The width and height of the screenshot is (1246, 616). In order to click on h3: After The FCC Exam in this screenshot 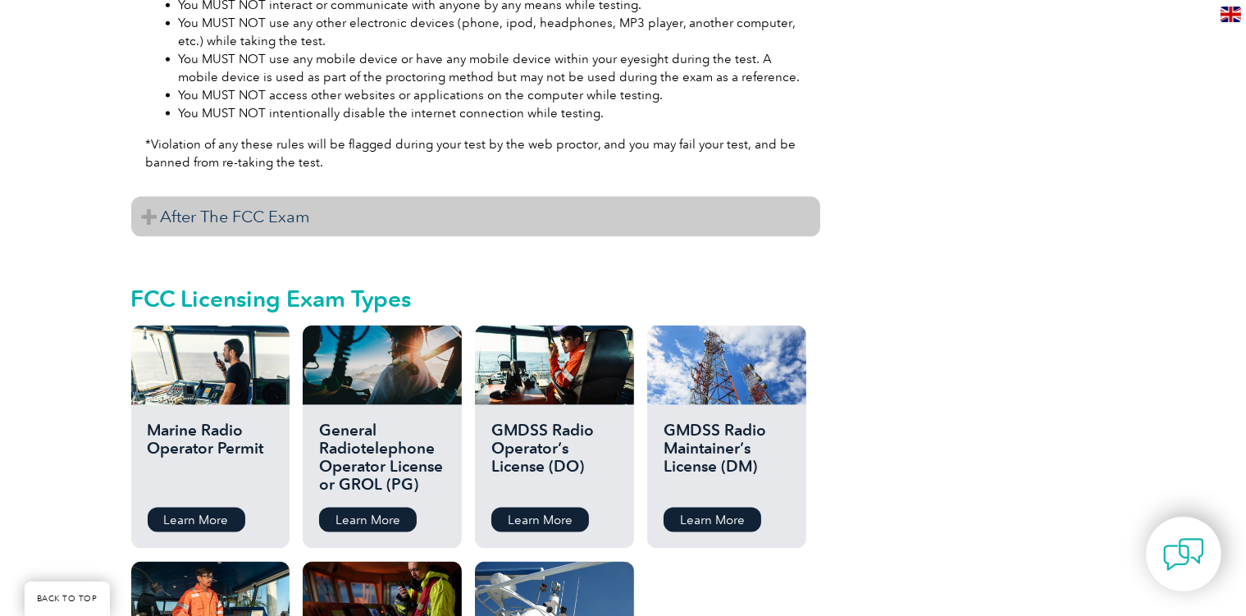, I will do `click(476, 217)`.